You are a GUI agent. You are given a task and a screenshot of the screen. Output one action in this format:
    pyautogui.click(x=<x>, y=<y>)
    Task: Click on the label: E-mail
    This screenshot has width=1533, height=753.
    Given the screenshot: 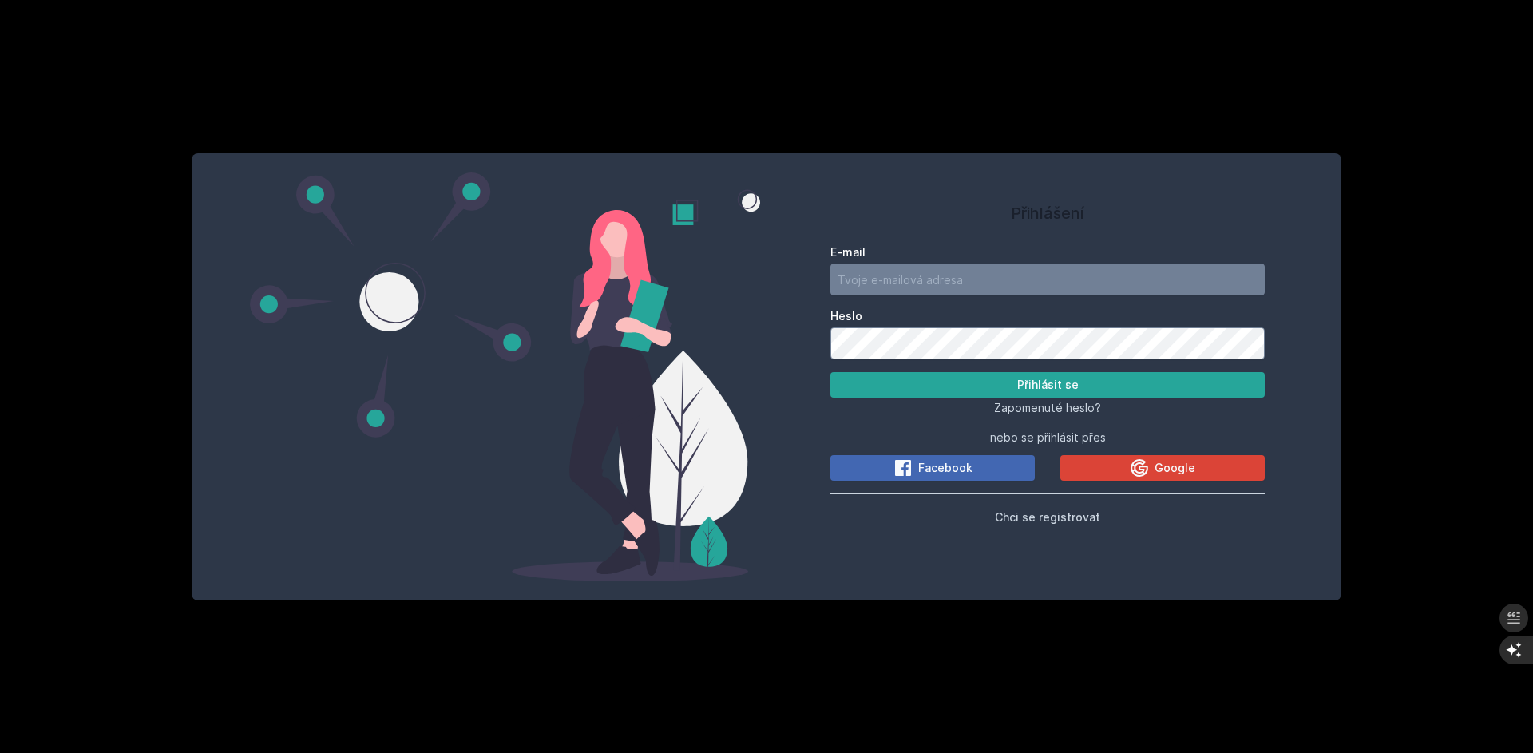 What is the action you would take?
    pyautogui.click(x=1047, y=252)
    